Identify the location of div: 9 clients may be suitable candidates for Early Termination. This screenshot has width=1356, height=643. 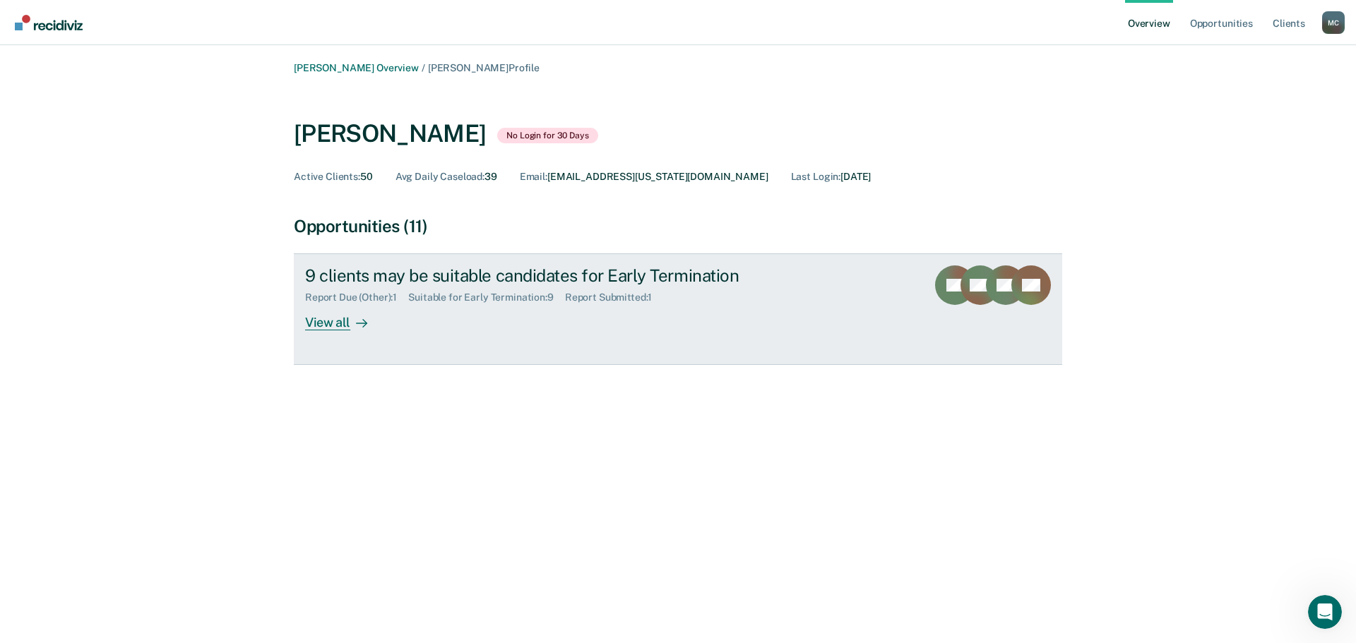
(553, 275).